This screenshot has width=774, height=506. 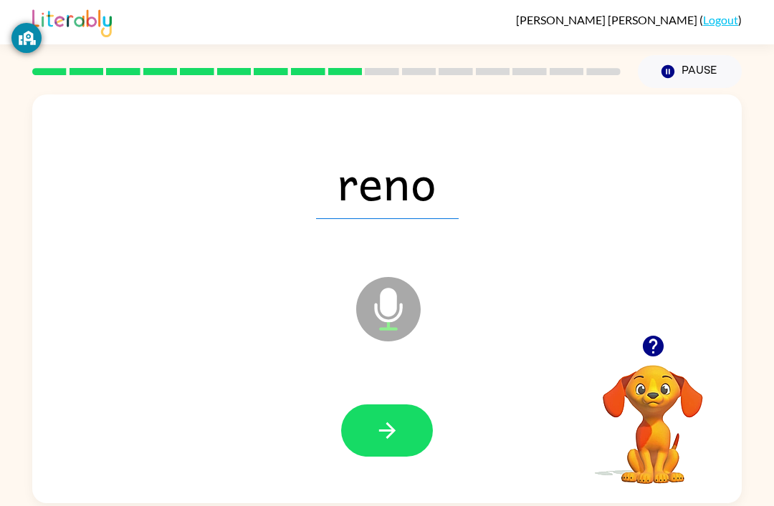 I want to click on button: GoGuardian Privacy Information, so click(x=27, y=38).